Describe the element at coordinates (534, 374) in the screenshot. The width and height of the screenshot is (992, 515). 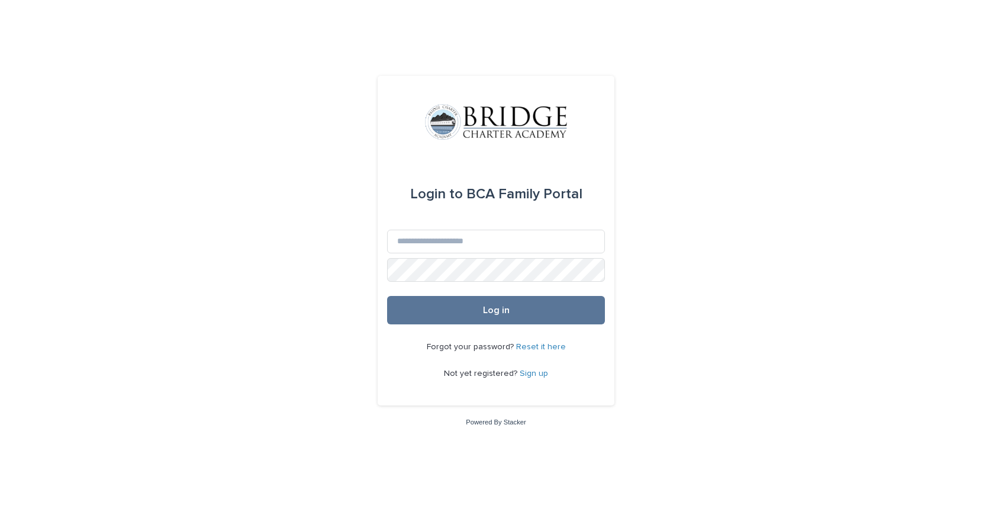
I see `a: Sign up` at that location.